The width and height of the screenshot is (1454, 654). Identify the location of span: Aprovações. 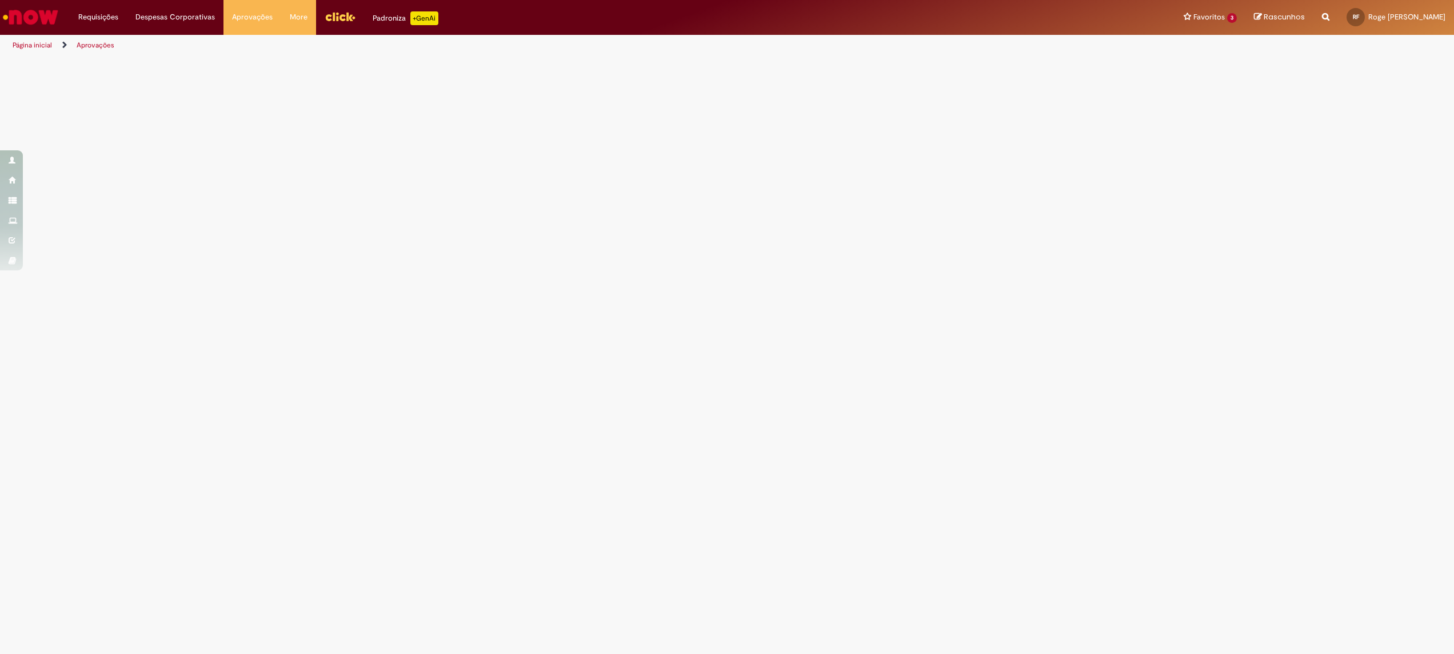
(252, 17).